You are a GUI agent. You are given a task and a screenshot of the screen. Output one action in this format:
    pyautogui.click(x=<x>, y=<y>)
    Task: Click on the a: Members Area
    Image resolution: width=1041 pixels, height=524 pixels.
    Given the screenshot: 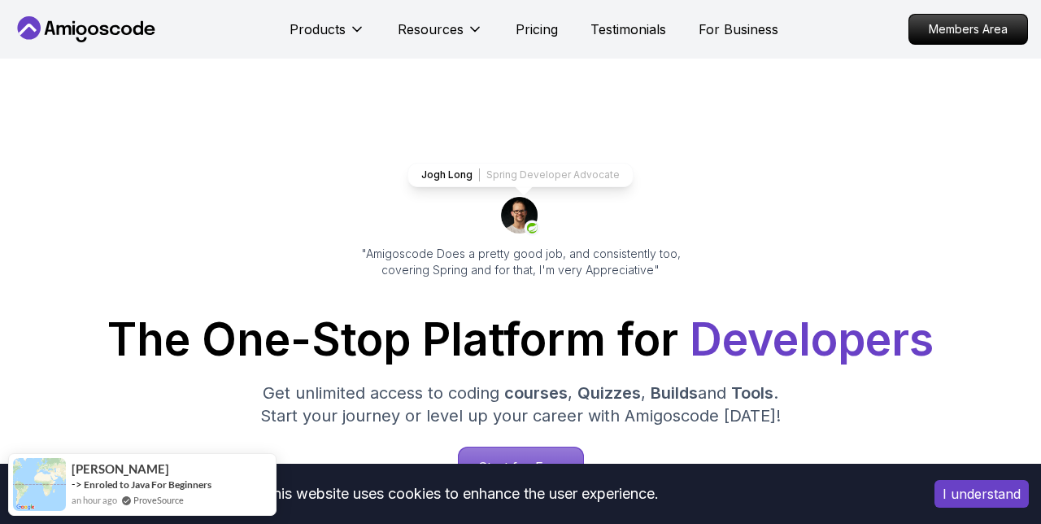 What is the action you would take?
    pyautogui.click(x=968, y=29)
    